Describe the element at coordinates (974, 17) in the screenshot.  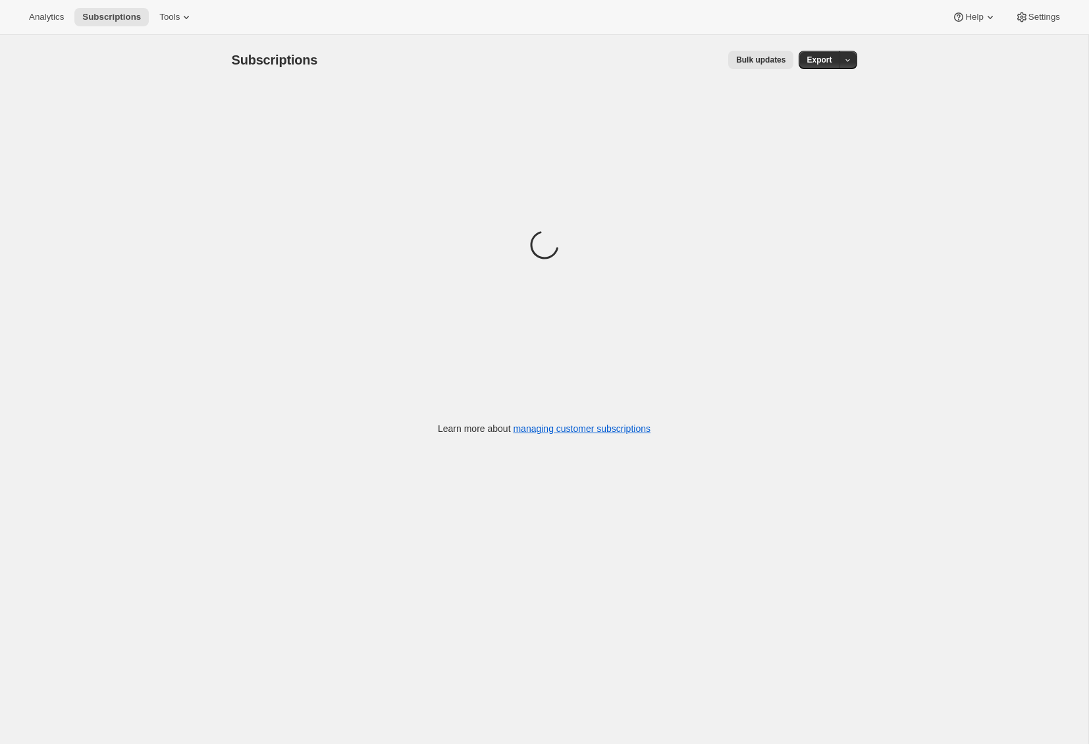
I see `span: Help` at that location.